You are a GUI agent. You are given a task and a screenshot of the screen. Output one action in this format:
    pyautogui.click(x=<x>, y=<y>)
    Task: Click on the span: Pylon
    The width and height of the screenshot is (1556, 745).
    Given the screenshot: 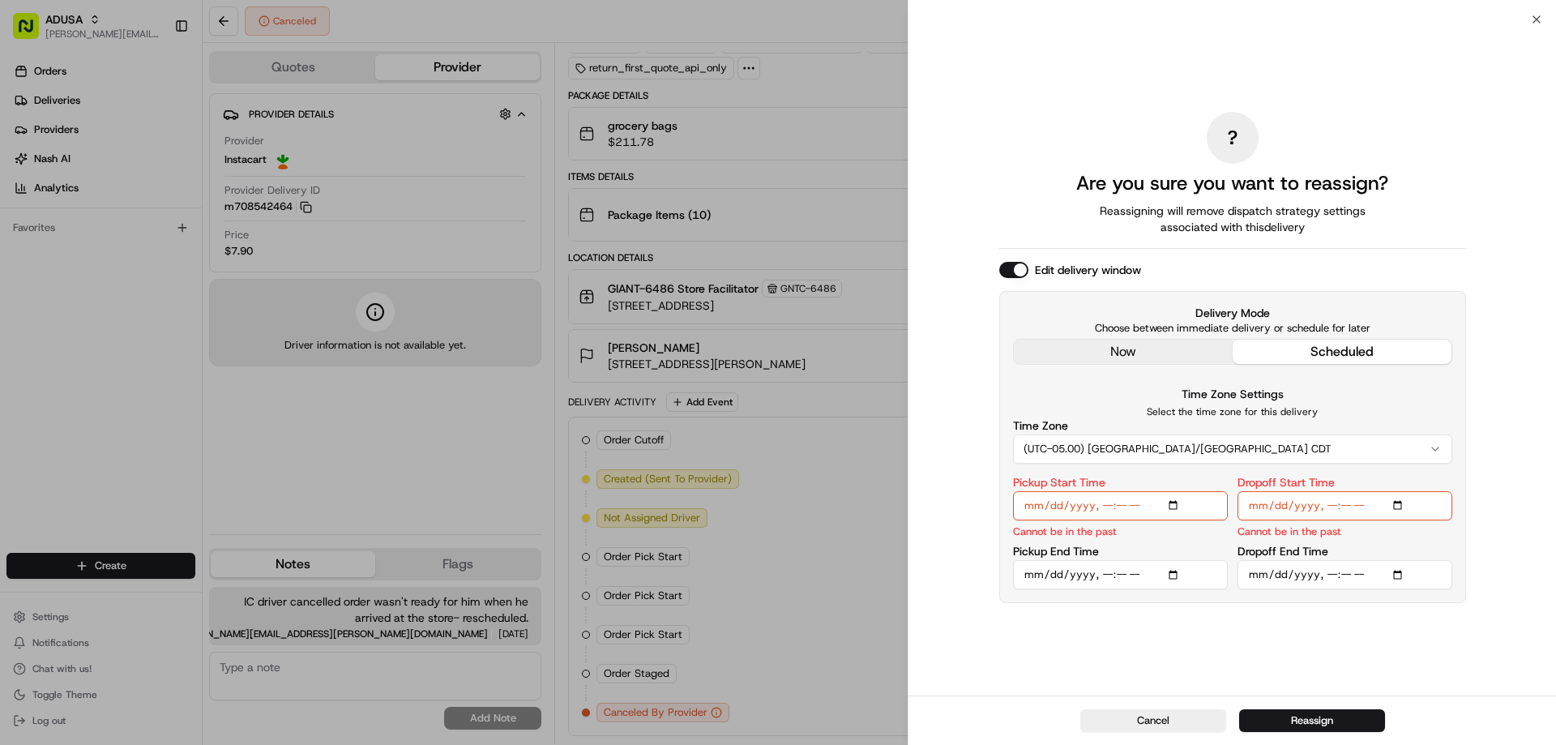 What is the action you would take?
    pyautogui.click(x=178, y=280)
    